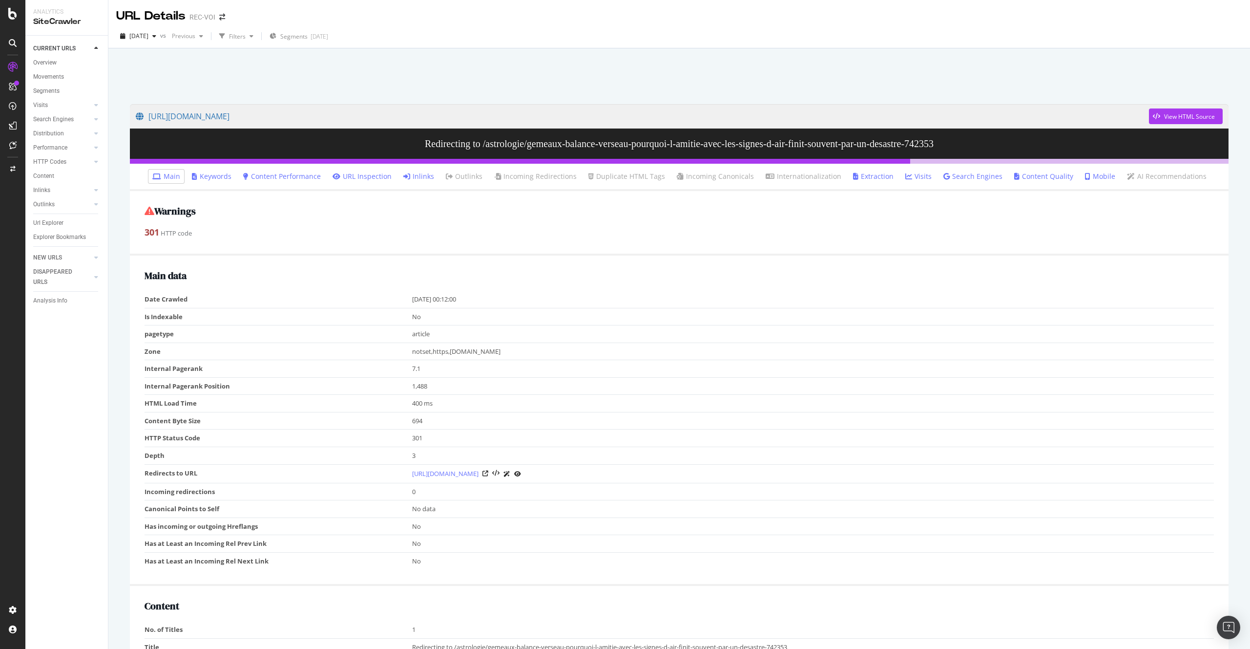  I want to click on div: Performance, so click(50, 148).